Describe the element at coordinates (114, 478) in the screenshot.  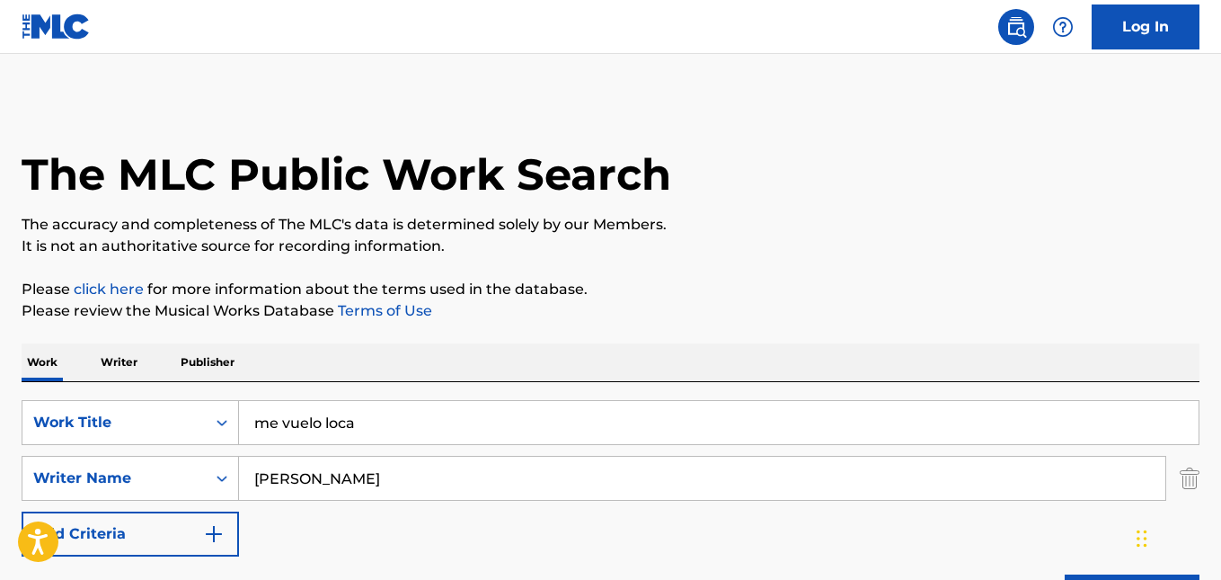
I see `div: Writer Name` at that location.